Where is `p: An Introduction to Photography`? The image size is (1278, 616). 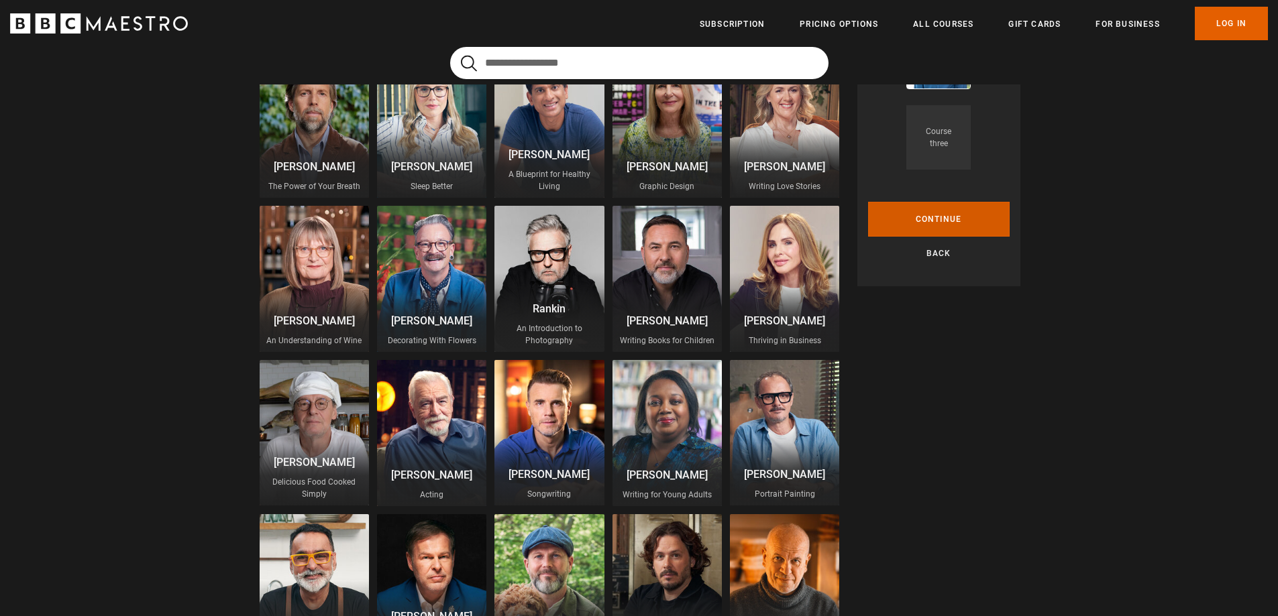
p: An Introduction to Photography is located at coordinates (549, 335).